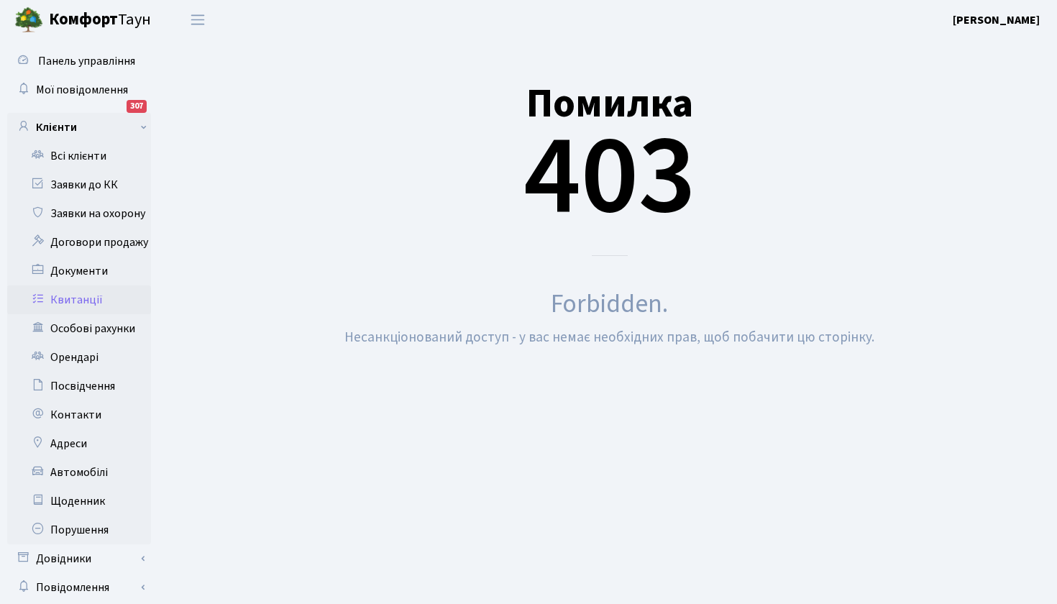  What do you see at coordinates (86, 61) in the screenshot?
I see `span: Панель управління` at bounding box center [86, 61].